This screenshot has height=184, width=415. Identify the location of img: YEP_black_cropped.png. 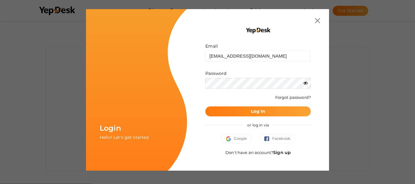
(258, 31).